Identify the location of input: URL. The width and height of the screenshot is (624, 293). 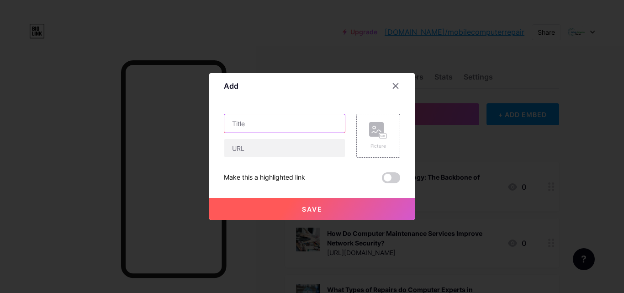
(285, 148).